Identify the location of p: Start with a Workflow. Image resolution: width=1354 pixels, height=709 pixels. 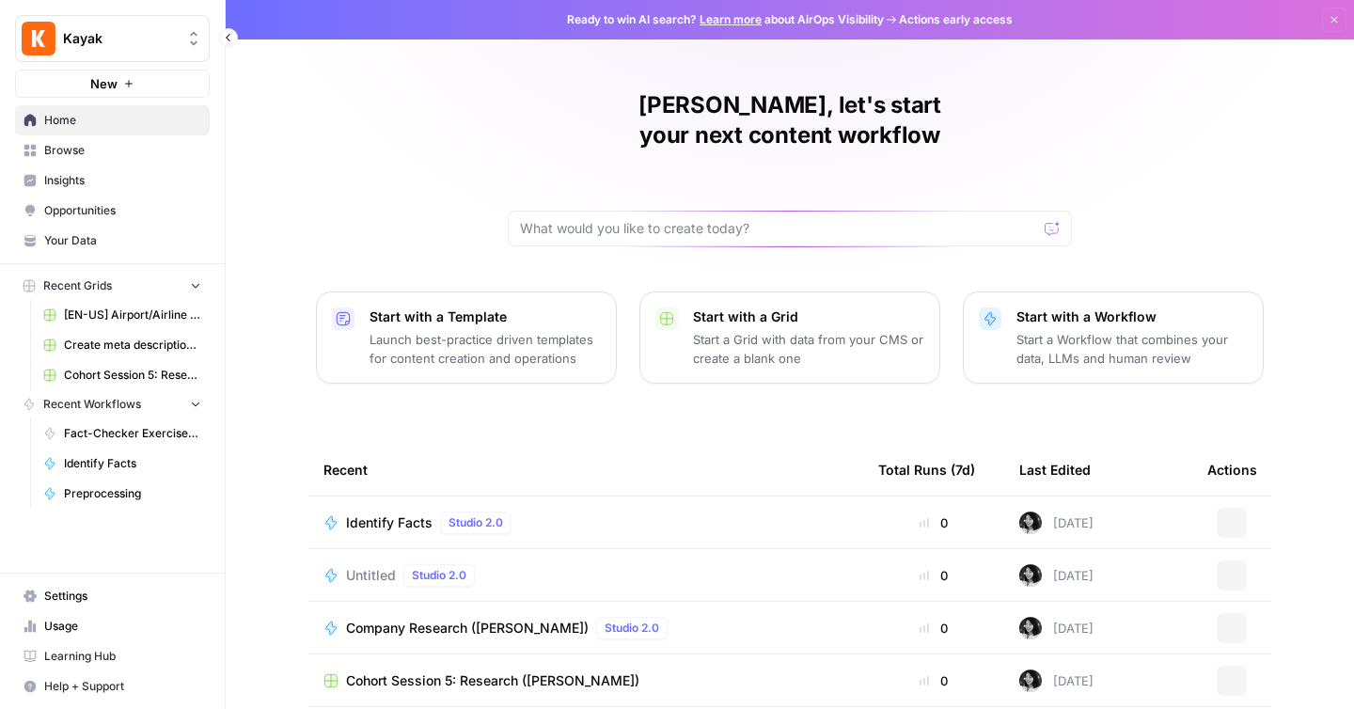
(1132, 317).